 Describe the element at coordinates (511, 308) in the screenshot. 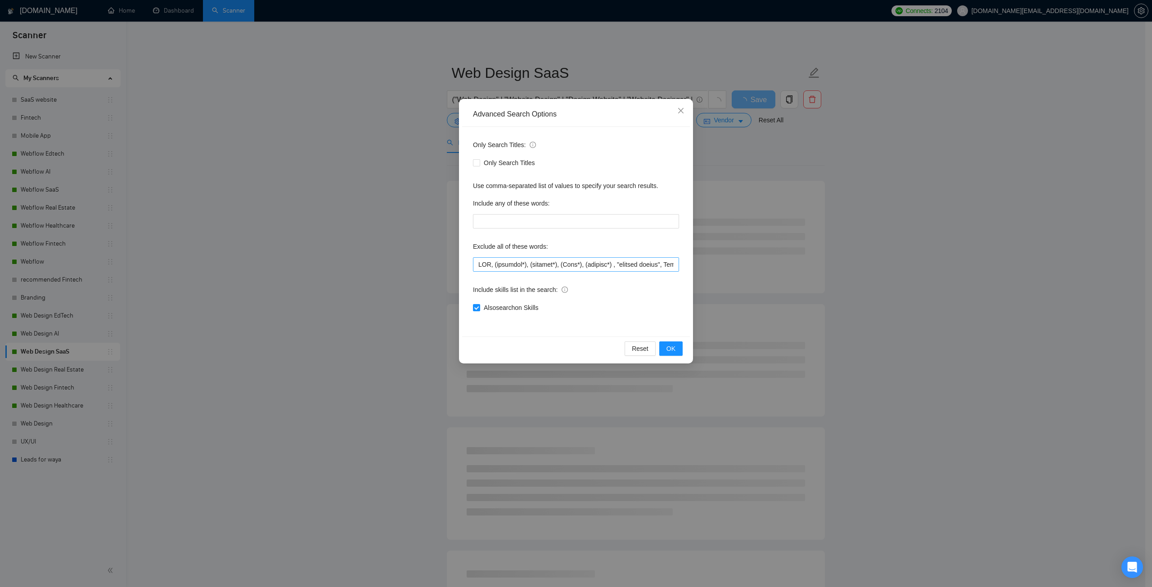

I see `span: Also search on Skills` at that location.